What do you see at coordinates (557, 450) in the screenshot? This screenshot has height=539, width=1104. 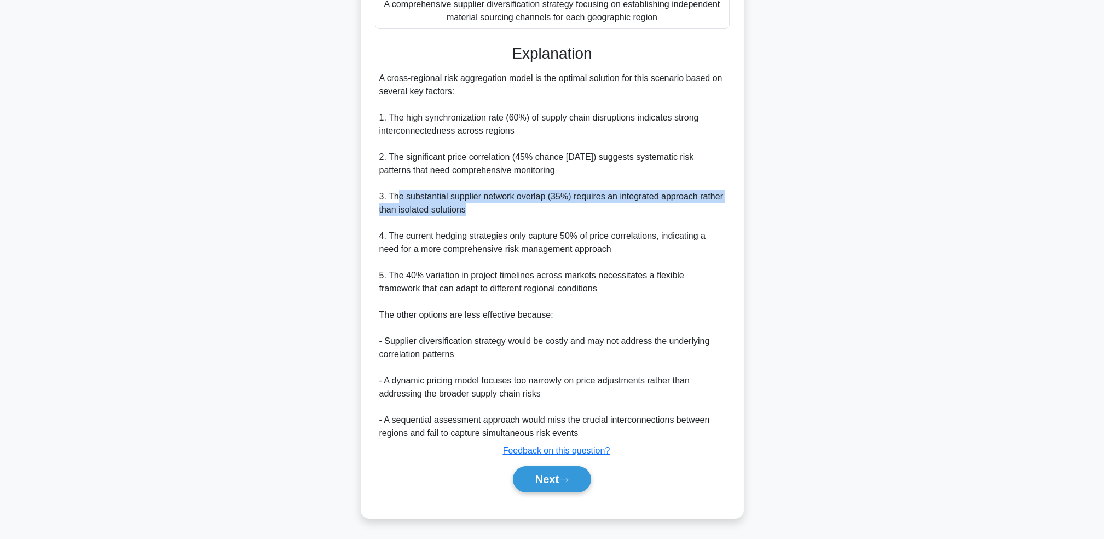 I see `u: Feedback on this question?` at bounding box center [557, 450].